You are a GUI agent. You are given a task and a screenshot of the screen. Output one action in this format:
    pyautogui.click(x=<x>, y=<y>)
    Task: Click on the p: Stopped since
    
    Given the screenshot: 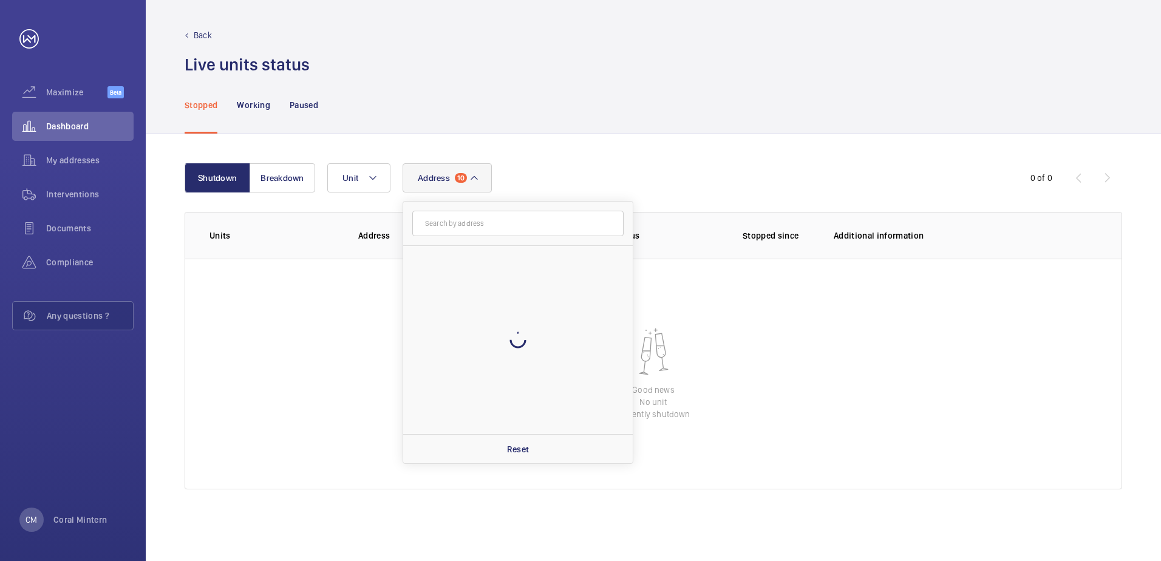 What is the action you would take?
    pyautogui.click(x=779, y=236)
    